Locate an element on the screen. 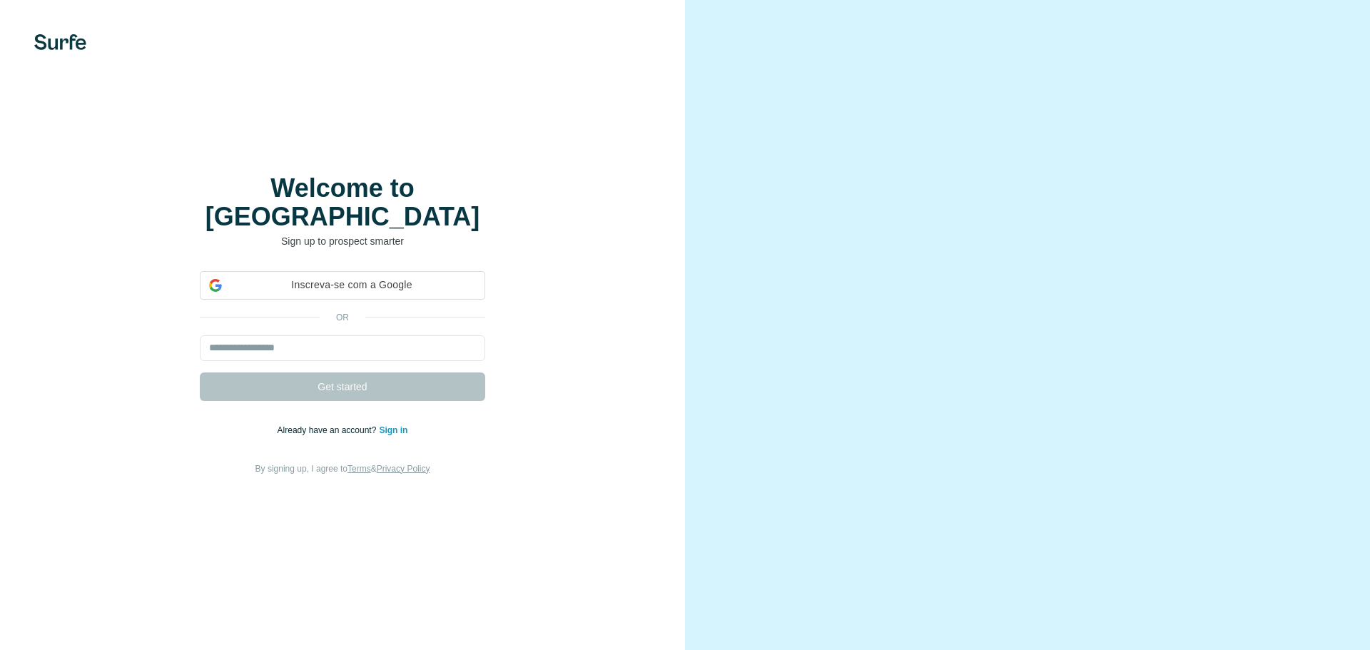  p: Sign up to prospect smarter is located at coordinates (342, 241).